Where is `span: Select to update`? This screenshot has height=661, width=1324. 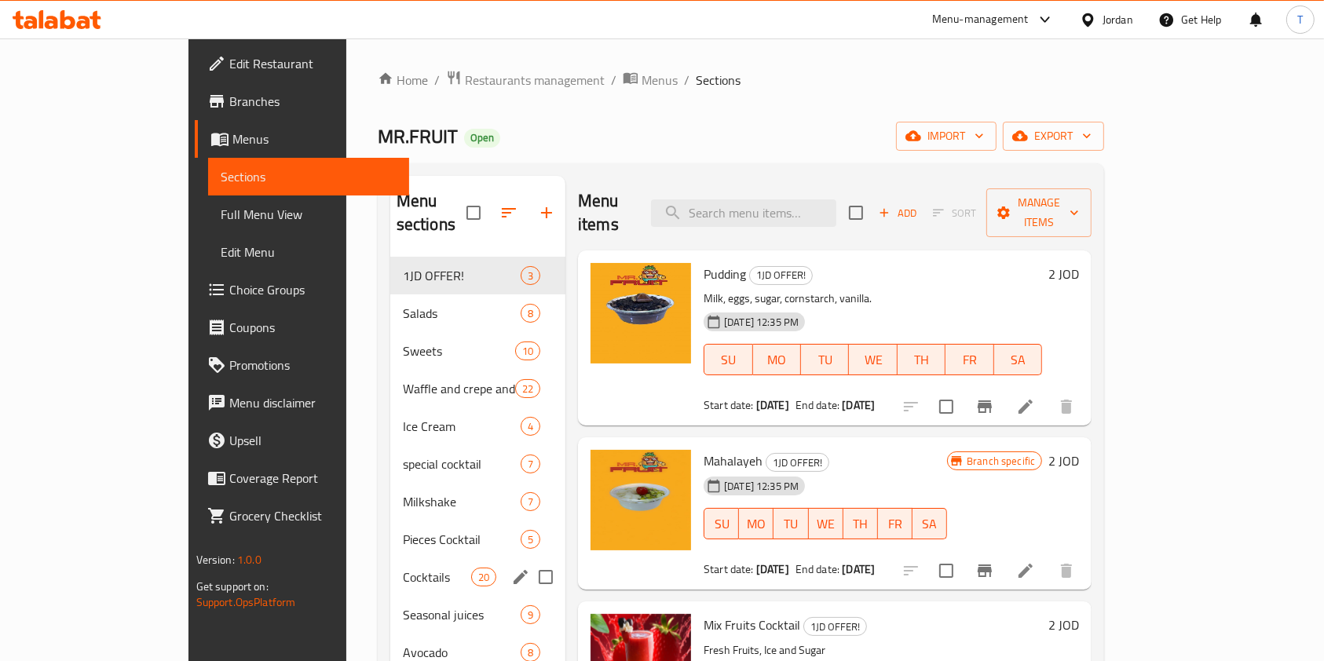 span: Select to update is located at coordinates (947, 407).